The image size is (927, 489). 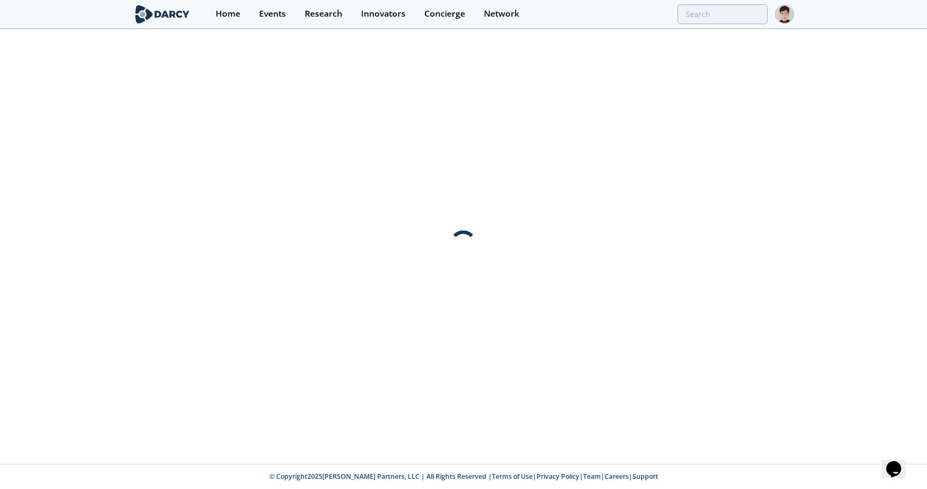 I want to click on a: Terms of Use, so click(x=513, y=477).